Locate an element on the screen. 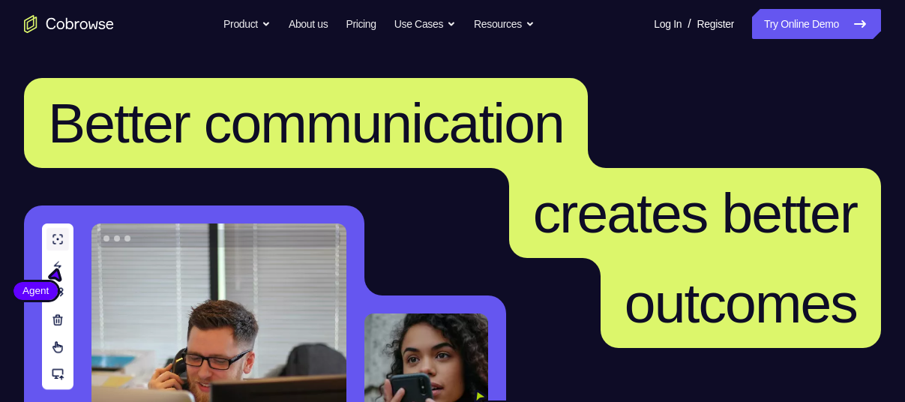 The image size is (905, 402). a: Try Online Demo is located at coordinates (817, 24).